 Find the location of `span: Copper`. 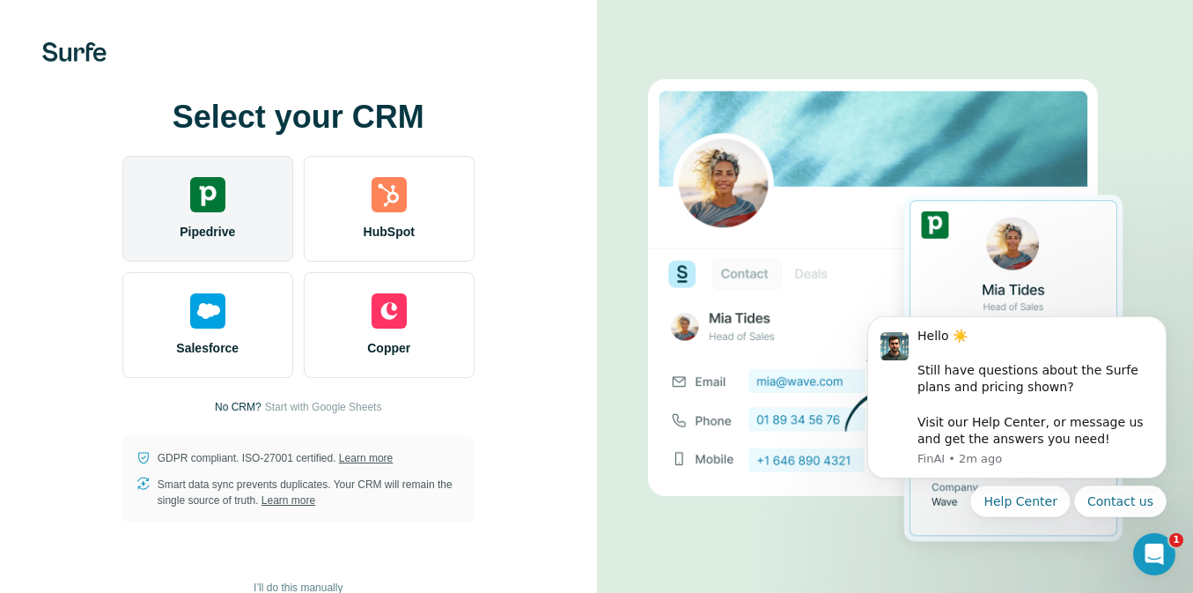

span: Copper is located at coordinates (388, 348).